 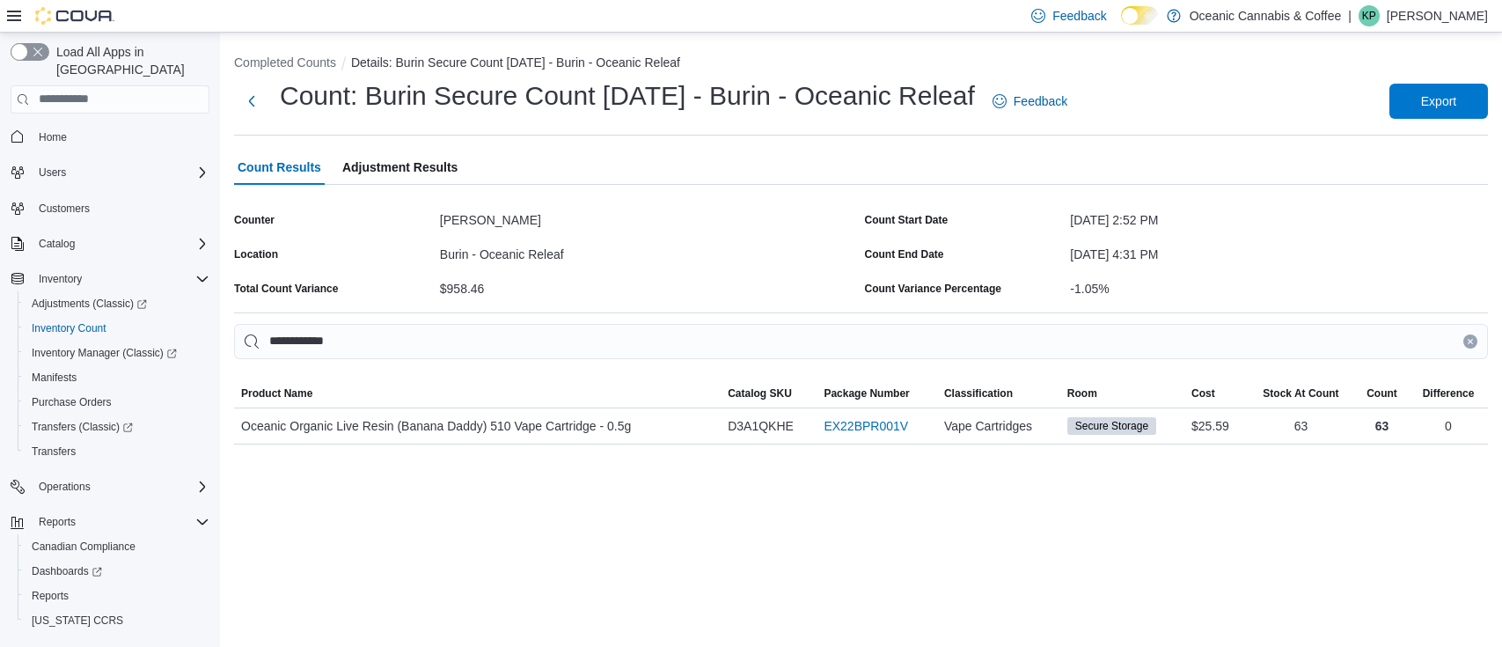 What do you see at coordinates (117, 402) in the screenshot?
I see `button: Purchase Orders` at bounding box center [117, 402].